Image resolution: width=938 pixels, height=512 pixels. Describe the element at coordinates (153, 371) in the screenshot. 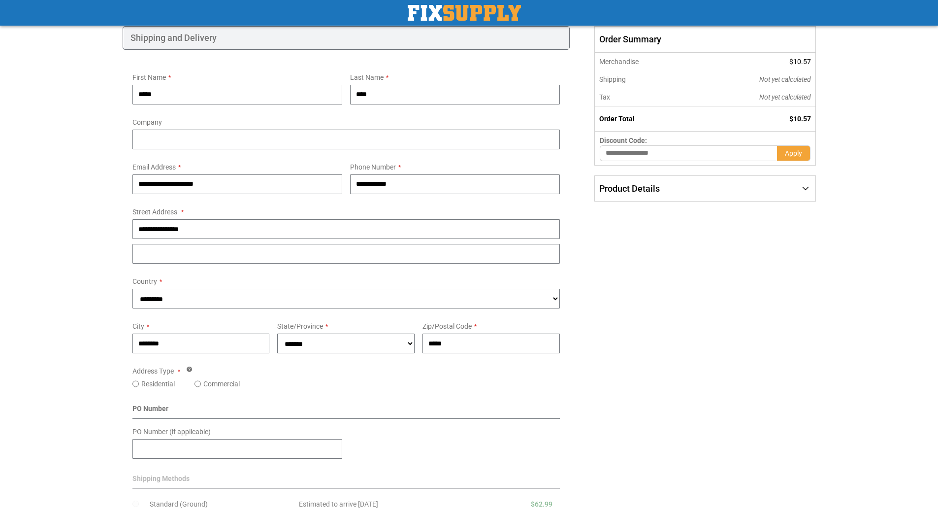

I see `span: Address Type` at that location.